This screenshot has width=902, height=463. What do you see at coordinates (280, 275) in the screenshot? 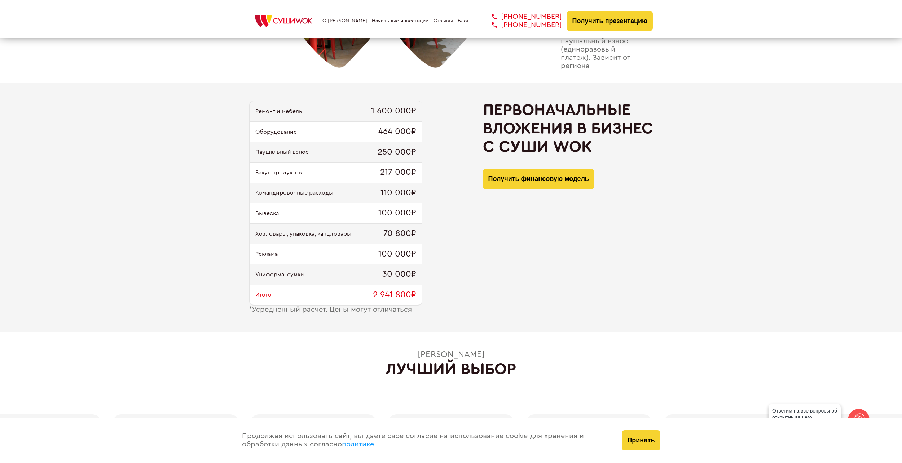
I see `span: Униформа, сумки` at bounding box center [280, 275].